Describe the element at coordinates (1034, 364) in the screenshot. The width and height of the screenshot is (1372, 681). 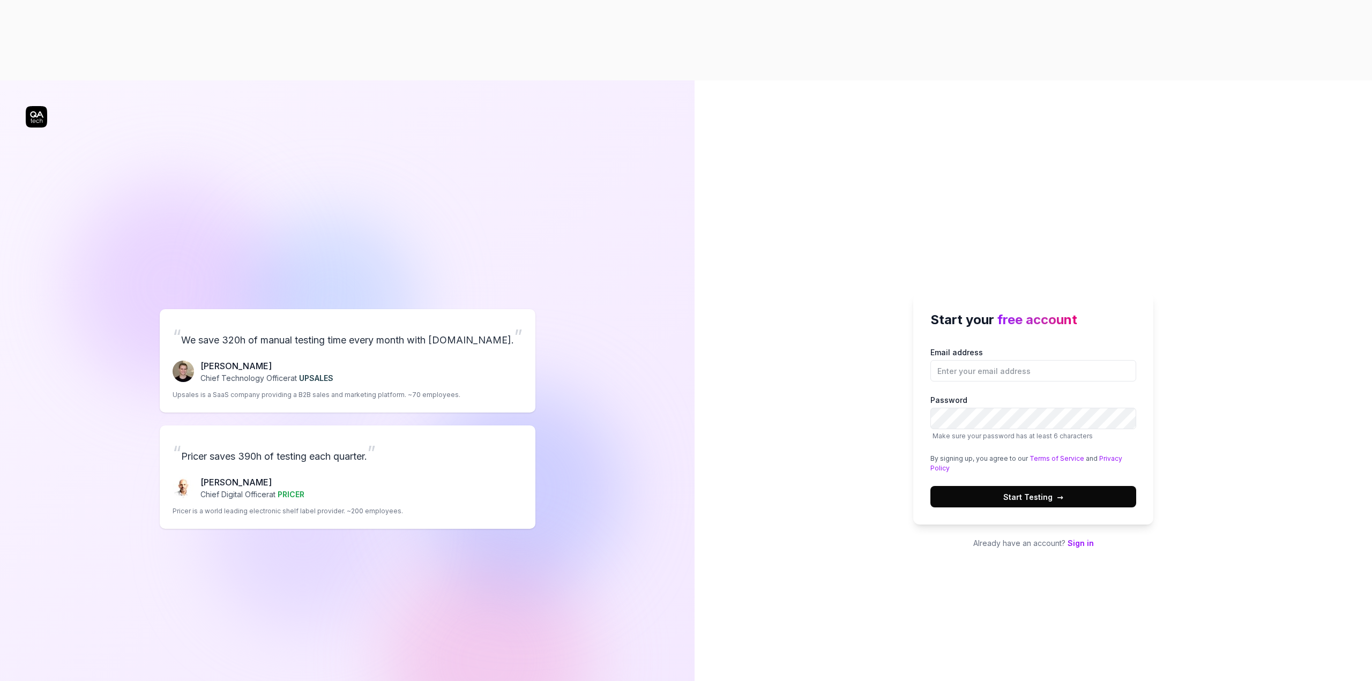
I see `label: Email address` at that location.